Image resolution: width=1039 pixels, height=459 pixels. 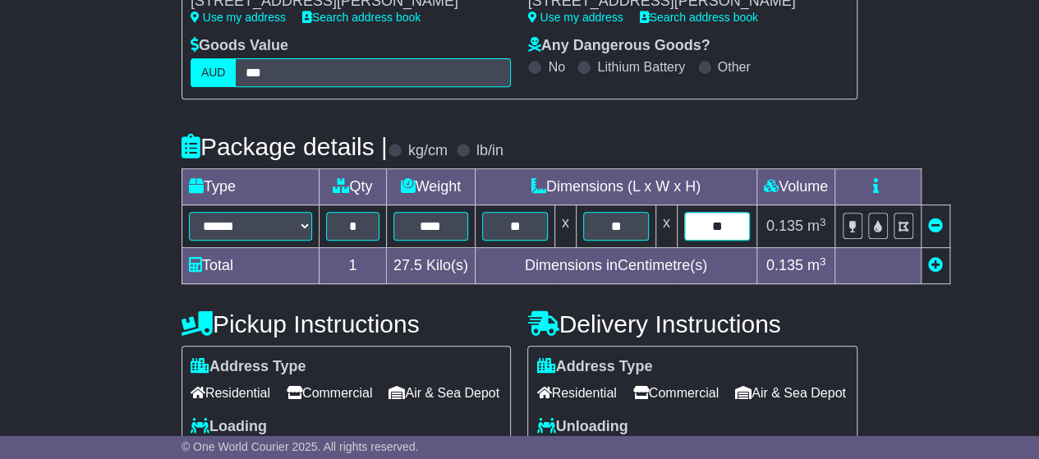 What do you see at coordinates (581, 427) in the screenshot?
I see `label: Unloading` at bounding box center [581, 427].